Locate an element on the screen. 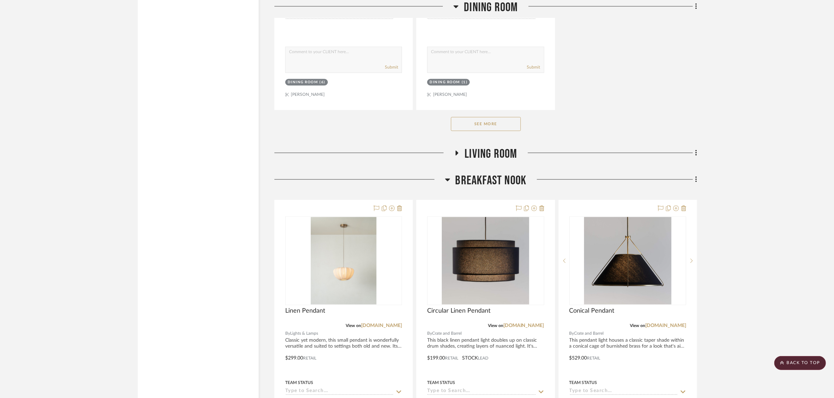  img: Conical Pendant is located at coordinates (627, 260).